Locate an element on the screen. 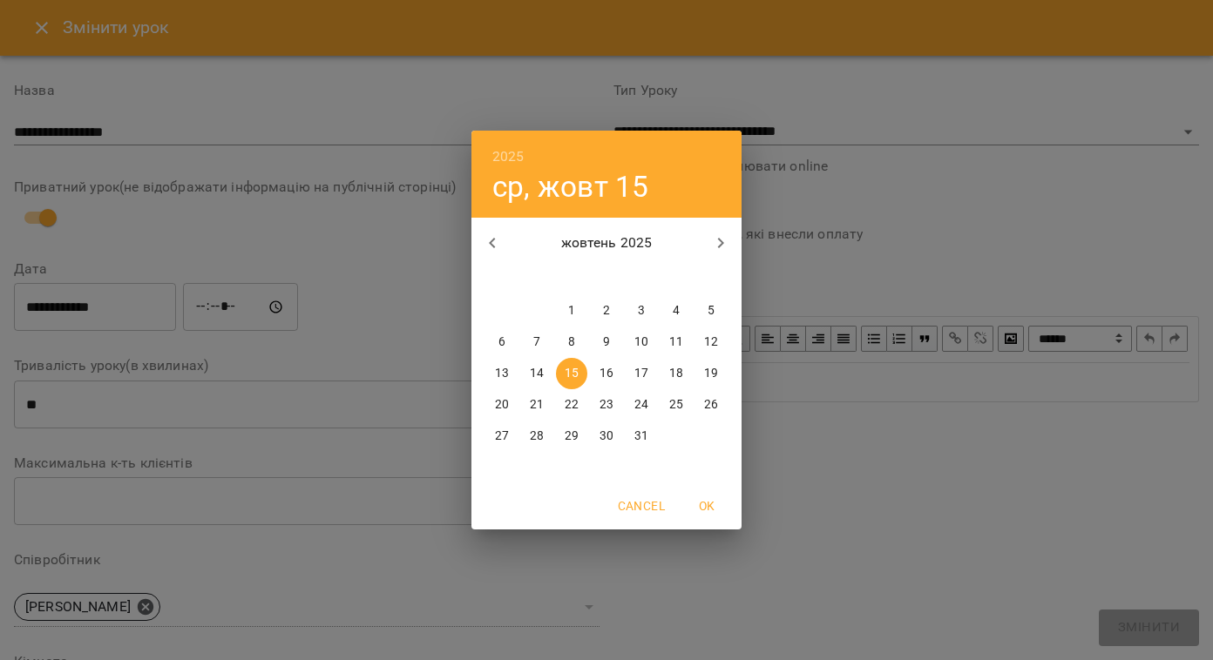 The width and height of the screenshot is (1213, 660). button: 16 is located at coordinates (606, 374).